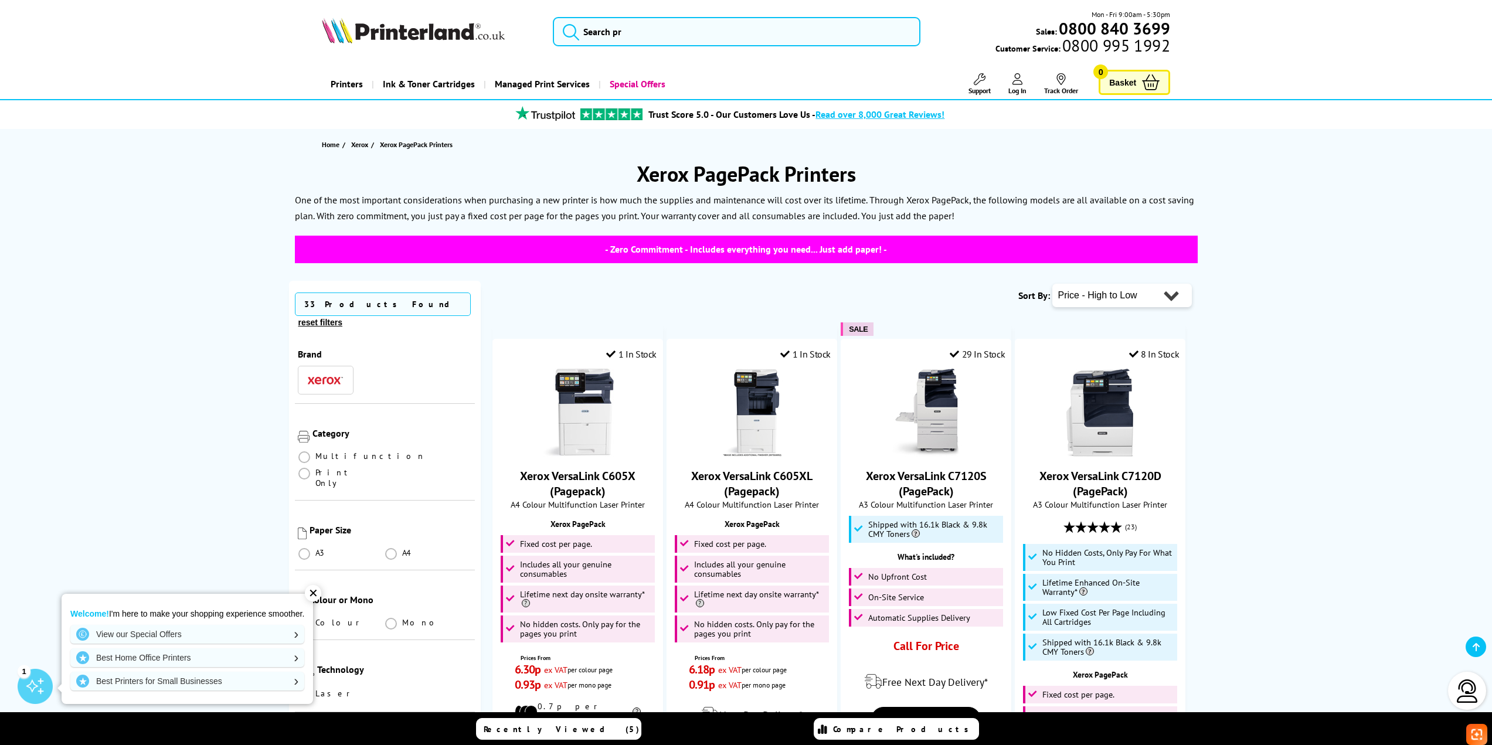  Describe the element at coordinates (335, 693) in the screenshot. I see `span: Laser` at that location.